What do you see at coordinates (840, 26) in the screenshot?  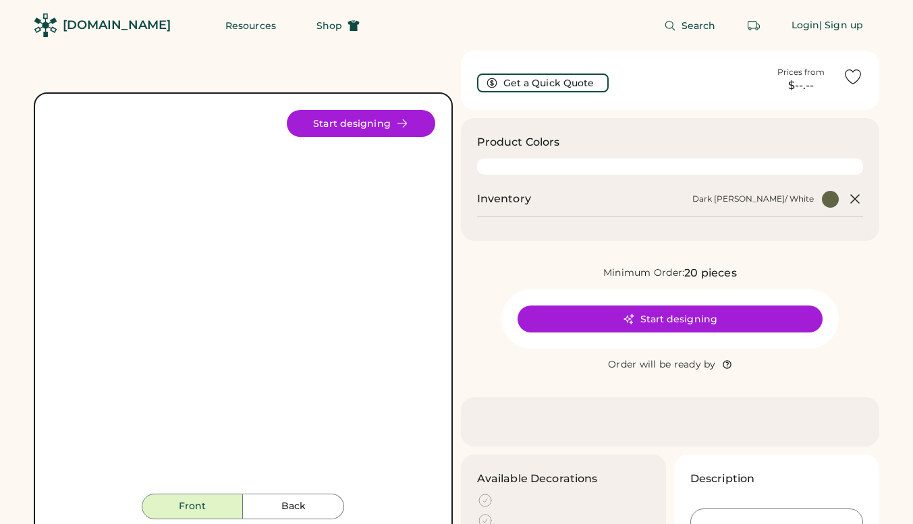 I see `div: | Sign up` at bounding box center [840, 26].